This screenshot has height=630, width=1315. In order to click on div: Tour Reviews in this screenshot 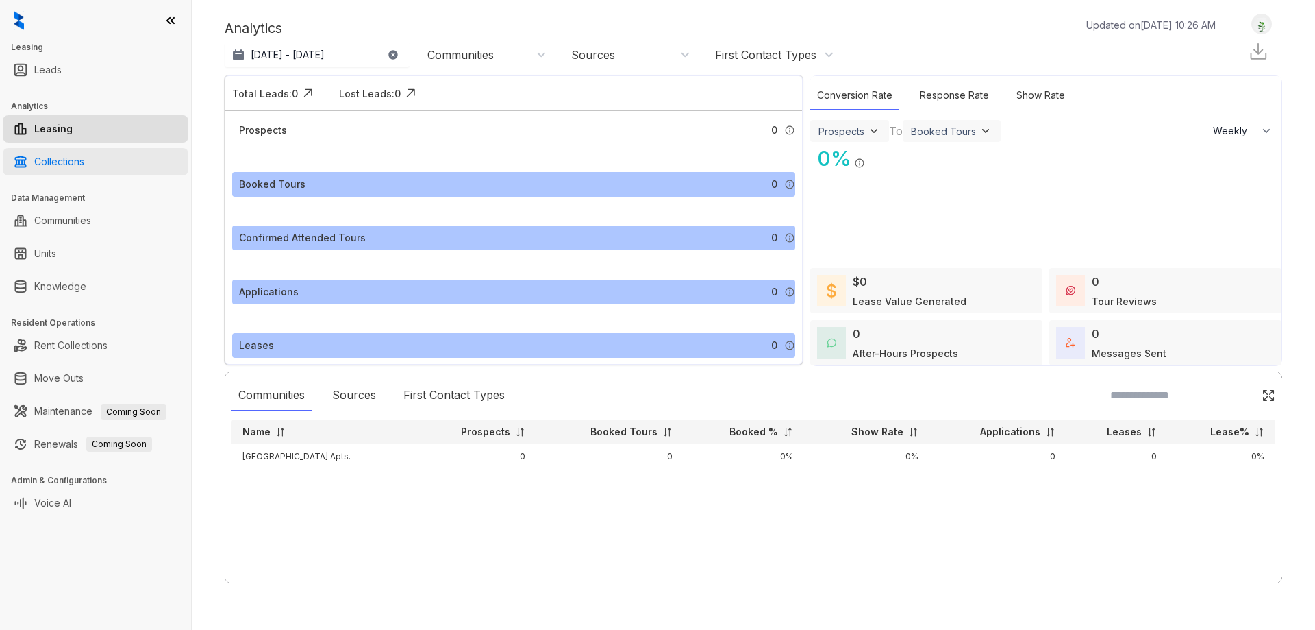, I will do `click(1124, 301)`.